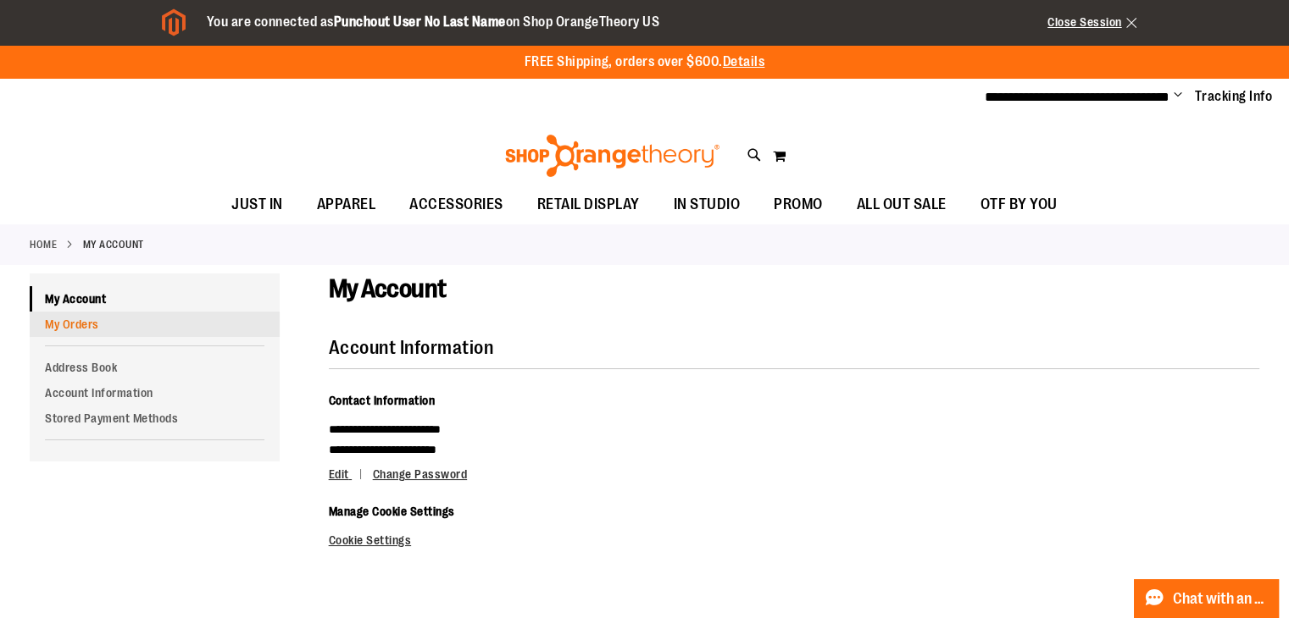  Describe the element at coordinates (456, 204) in the screenshot. I see `span: ACCESSORIES` at that location.